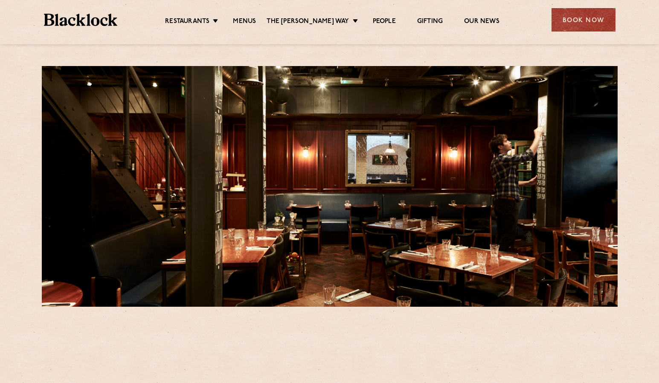  I want to click on a: People, so click(384, 22).